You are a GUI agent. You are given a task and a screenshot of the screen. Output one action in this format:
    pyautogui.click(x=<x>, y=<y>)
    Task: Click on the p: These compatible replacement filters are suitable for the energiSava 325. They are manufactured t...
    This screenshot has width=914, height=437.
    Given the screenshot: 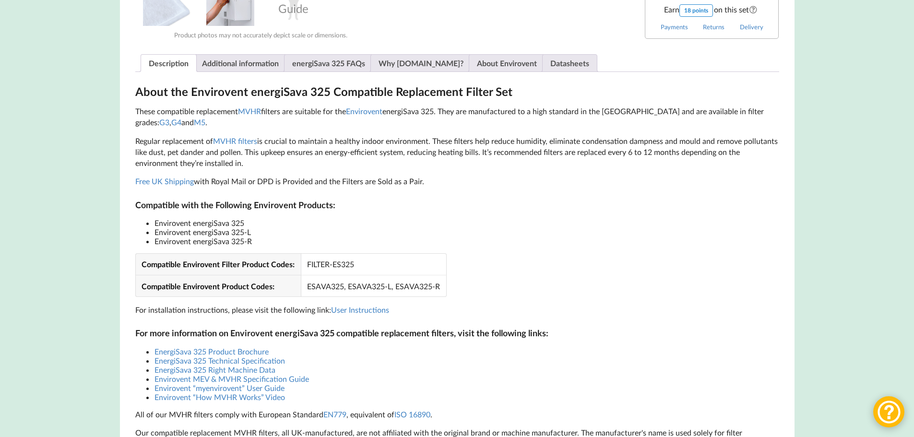 What is the action you would take?
    pyautogui.click(x=457, y=117)
    